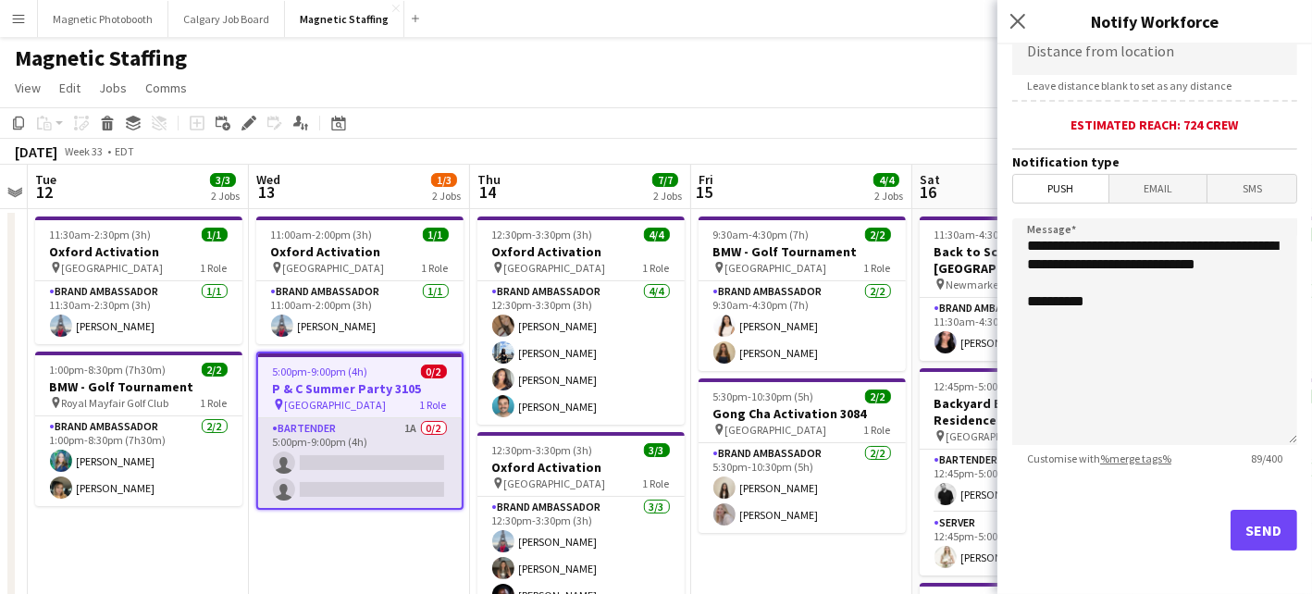 The width and height of the screenshot is (1312, 594). Describe the element at coordinates (444, 179) in the screenshot. I see `span: 1/3` at that location.